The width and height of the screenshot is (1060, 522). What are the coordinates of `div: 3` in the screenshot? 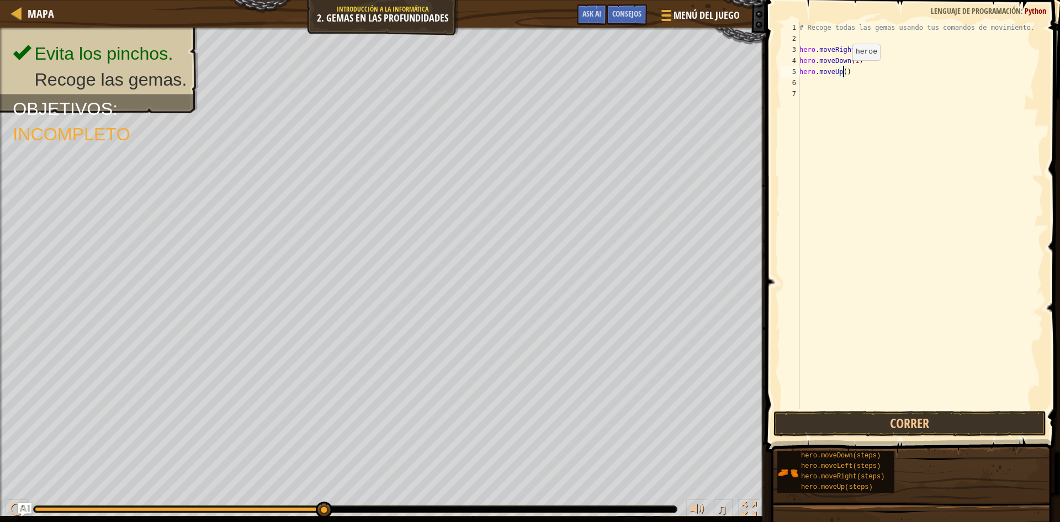 It's located at (790, 50).